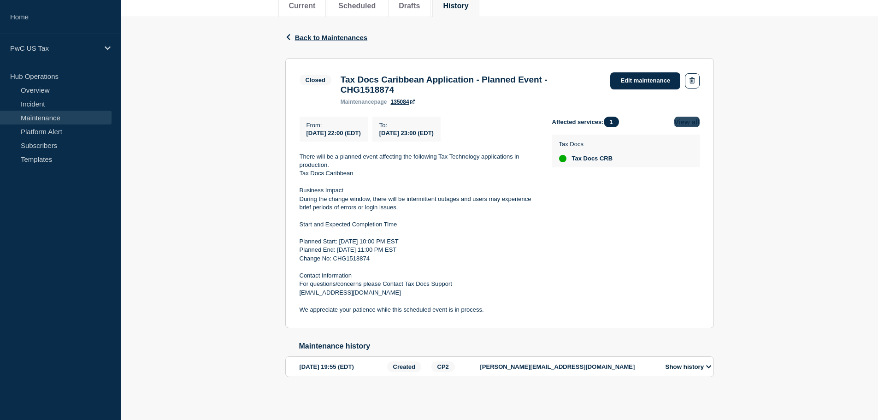 This screenshot has height=420, width=878. Describe the element at coordinates (419, 224) in the screenshot. I see `p: Start and Expected Completion Time` at that location.